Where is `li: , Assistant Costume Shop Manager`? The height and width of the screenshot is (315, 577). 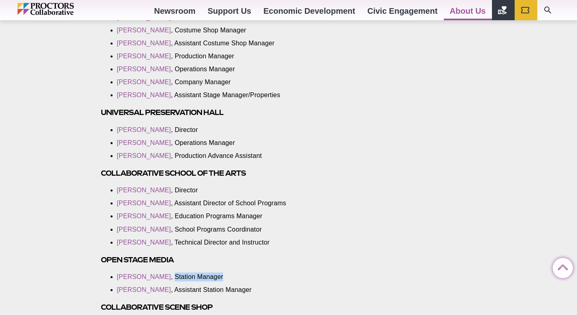
li: , Assistant Costume Shop Manager is located at coordinates (222, 43).